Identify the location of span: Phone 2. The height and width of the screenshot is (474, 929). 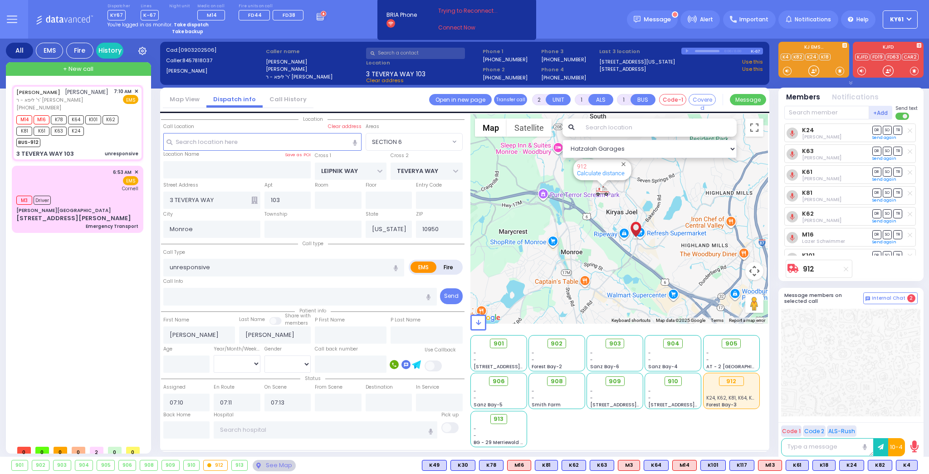
(510, 69).